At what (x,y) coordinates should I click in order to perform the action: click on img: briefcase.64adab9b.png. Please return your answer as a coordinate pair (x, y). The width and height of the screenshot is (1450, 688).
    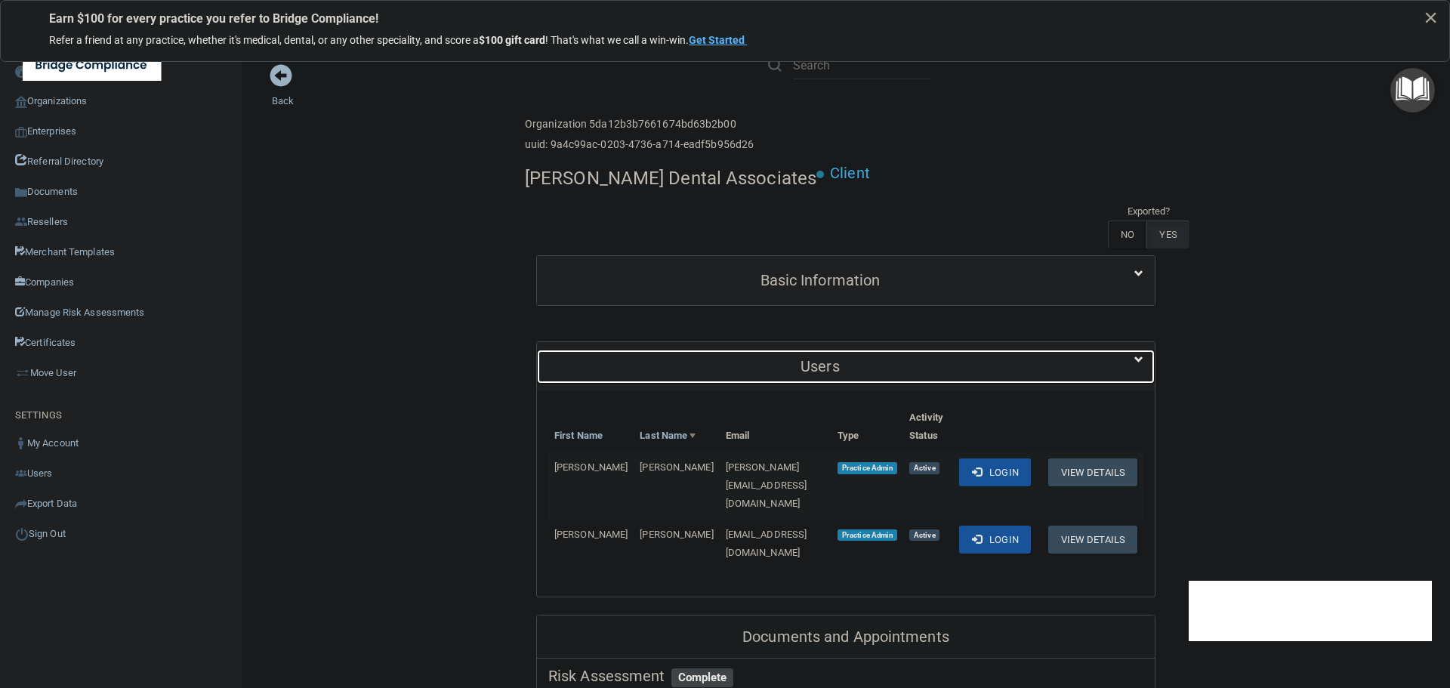
    Looking at the image, I should click on (23, 373).